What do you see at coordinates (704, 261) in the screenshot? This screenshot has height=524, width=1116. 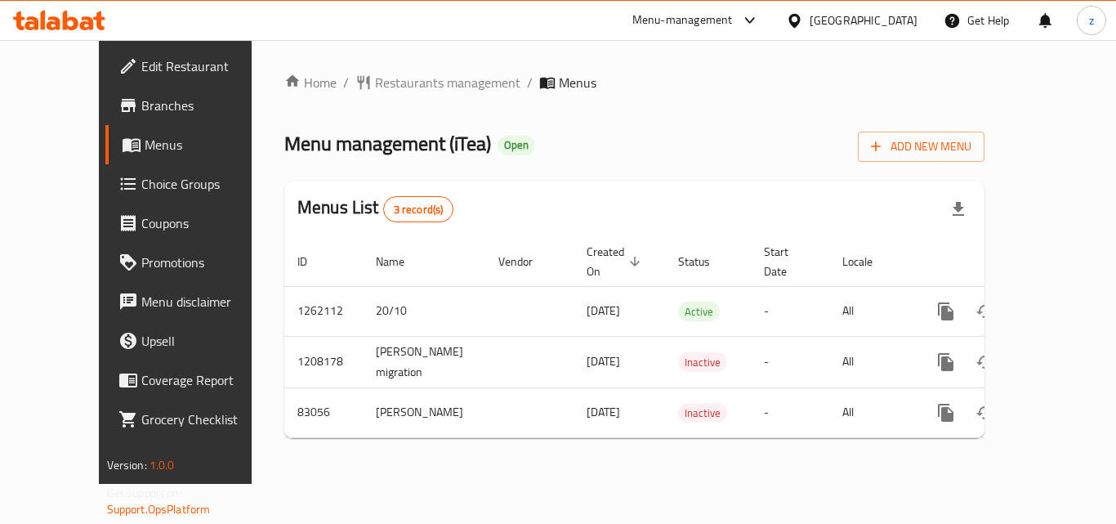 I see `span: Status` at bounding box center [704, 261].